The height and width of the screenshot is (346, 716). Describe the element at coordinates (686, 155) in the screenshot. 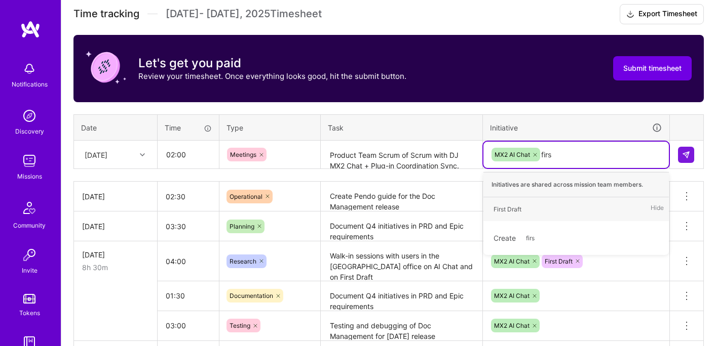

I see `div: null` at that location.